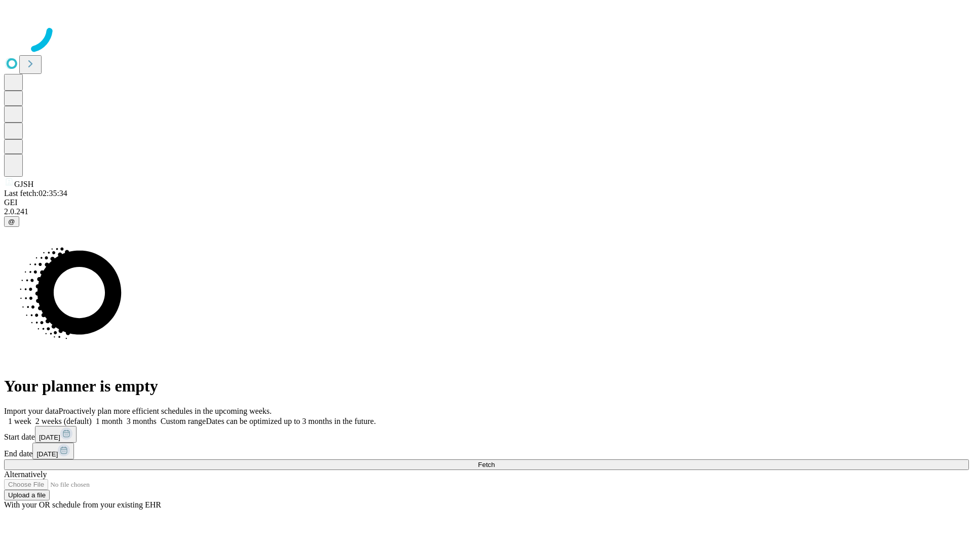  Describe the element at coordinates (165, 411) in the screenshot. I see `span: Proactively plan more efficient schedules in the upcoming weeks.` at that location.